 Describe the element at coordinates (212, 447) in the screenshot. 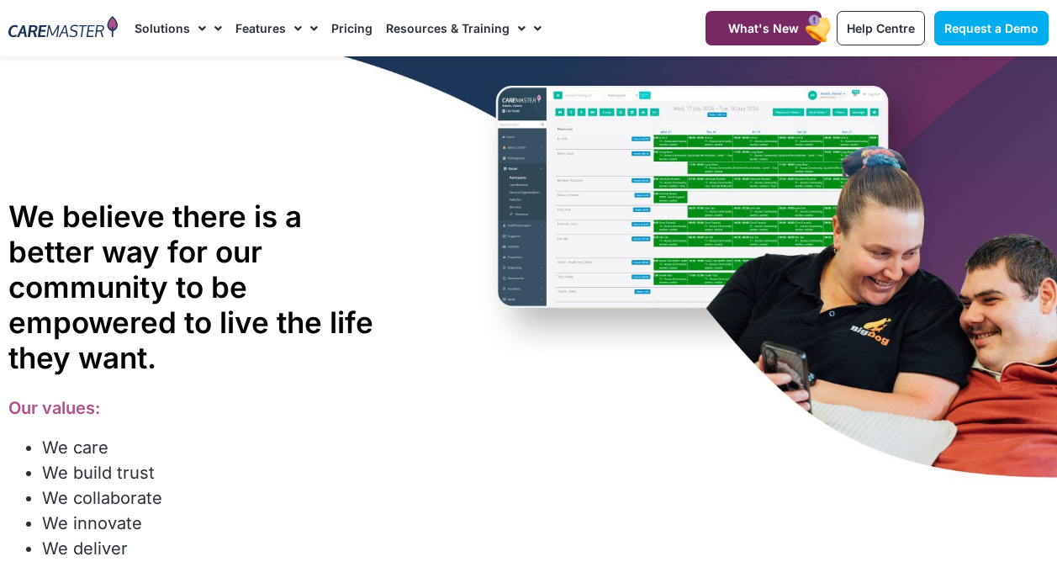

I see `li: We care` at that location.